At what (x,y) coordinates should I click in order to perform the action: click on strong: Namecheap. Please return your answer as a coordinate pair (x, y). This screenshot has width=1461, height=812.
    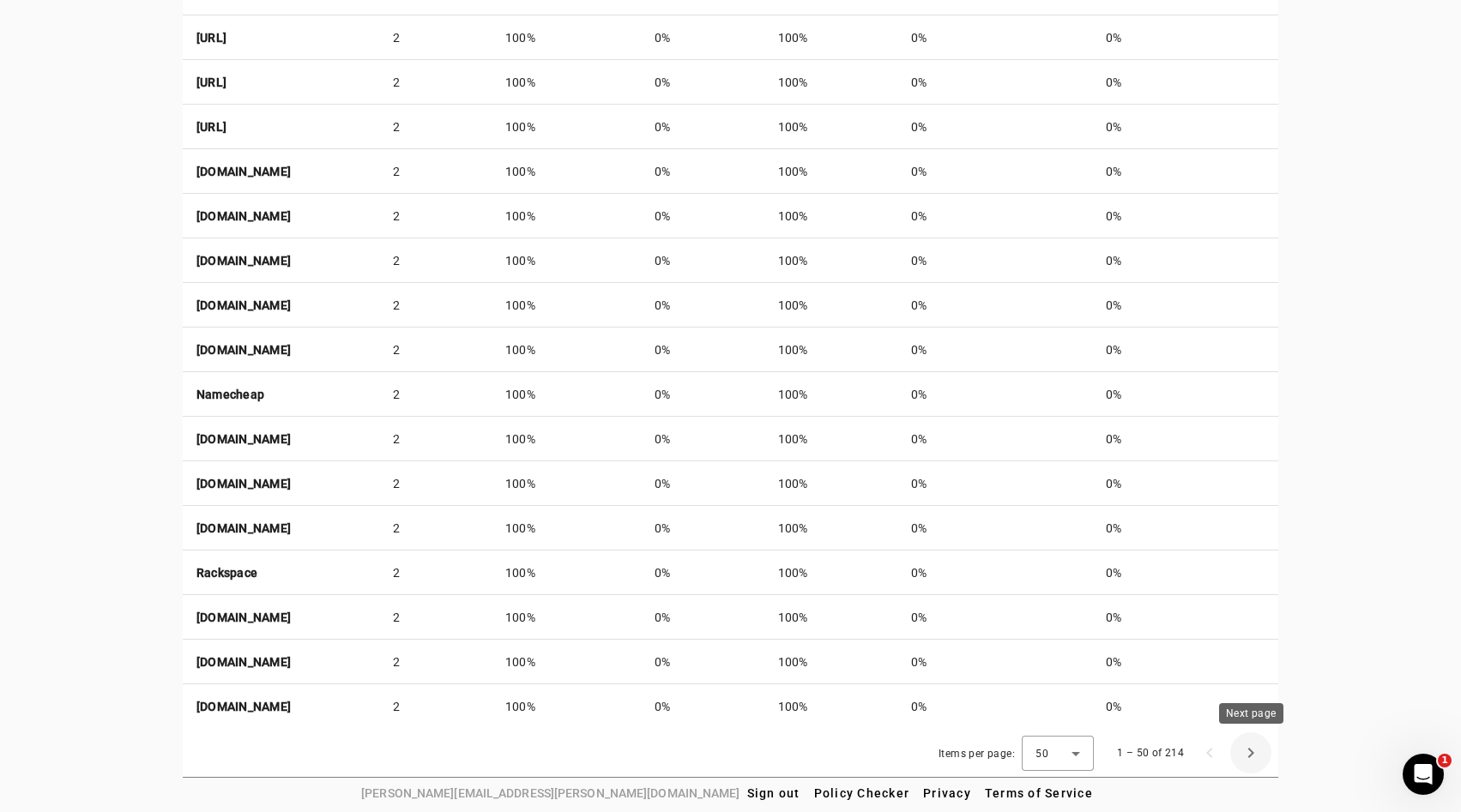
    Looking at the image, I should click on (230, 395).